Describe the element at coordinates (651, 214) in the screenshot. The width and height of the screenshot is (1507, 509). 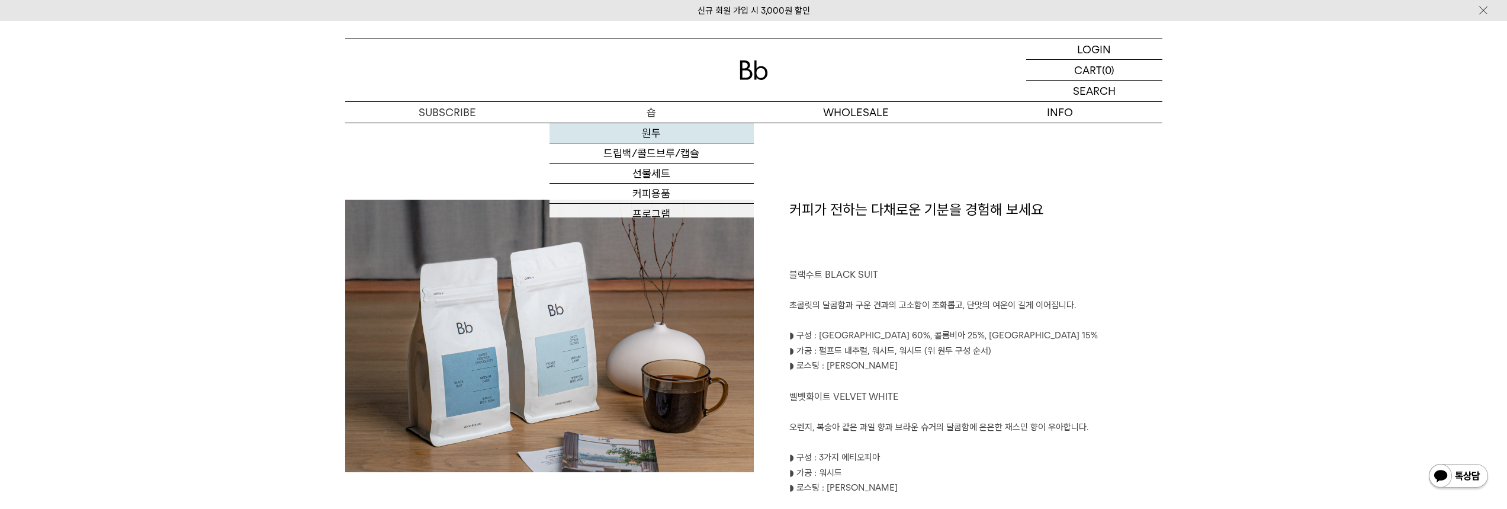
I see `a: 프로그램` at that location.